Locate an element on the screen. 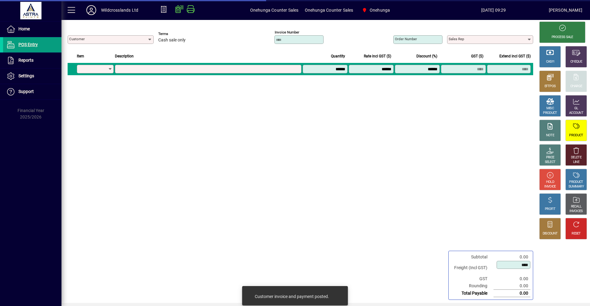 This screenshot has height=306, width=590. span: Reports is located at coordinates (26, 60).